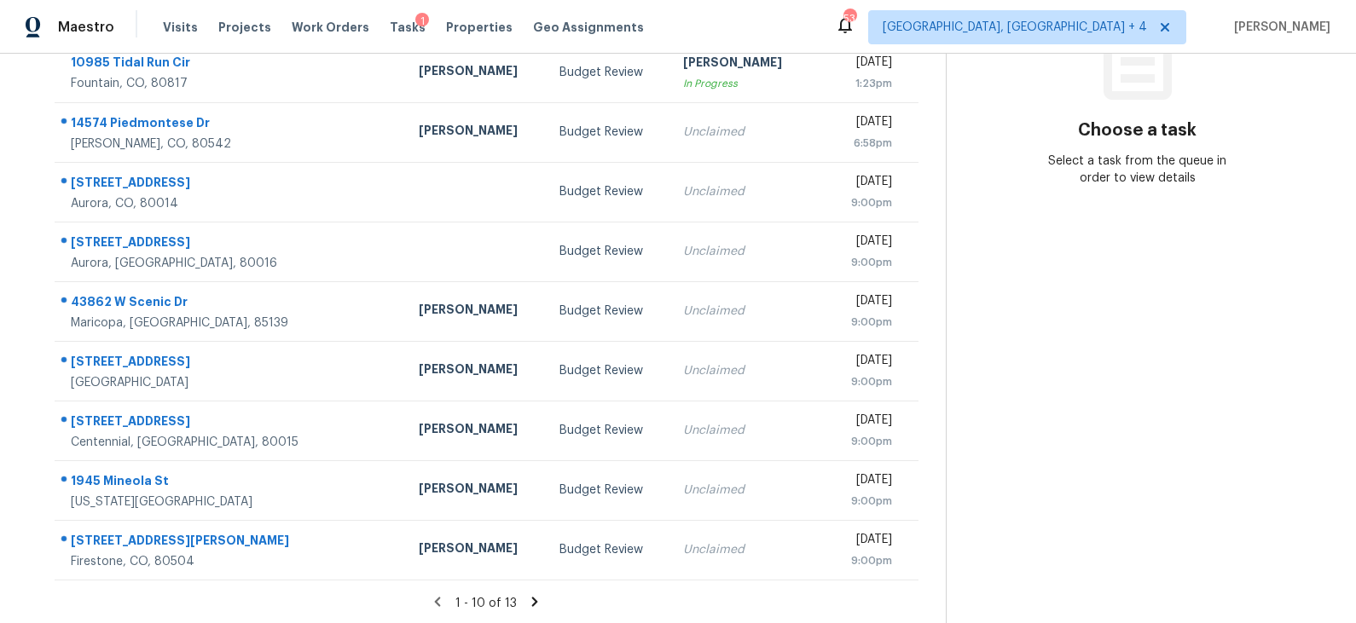 This screenshot has width=1356, height=623. Describe the element at coordinates (422, 21) in the screenshot. I see `div: 1` at that location.